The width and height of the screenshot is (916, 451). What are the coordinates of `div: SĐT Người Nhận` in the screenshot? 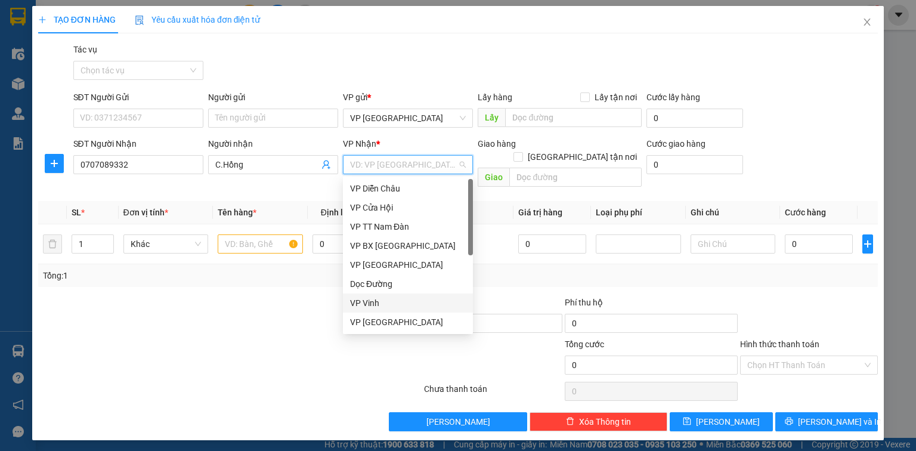 It's located at (138, 144).